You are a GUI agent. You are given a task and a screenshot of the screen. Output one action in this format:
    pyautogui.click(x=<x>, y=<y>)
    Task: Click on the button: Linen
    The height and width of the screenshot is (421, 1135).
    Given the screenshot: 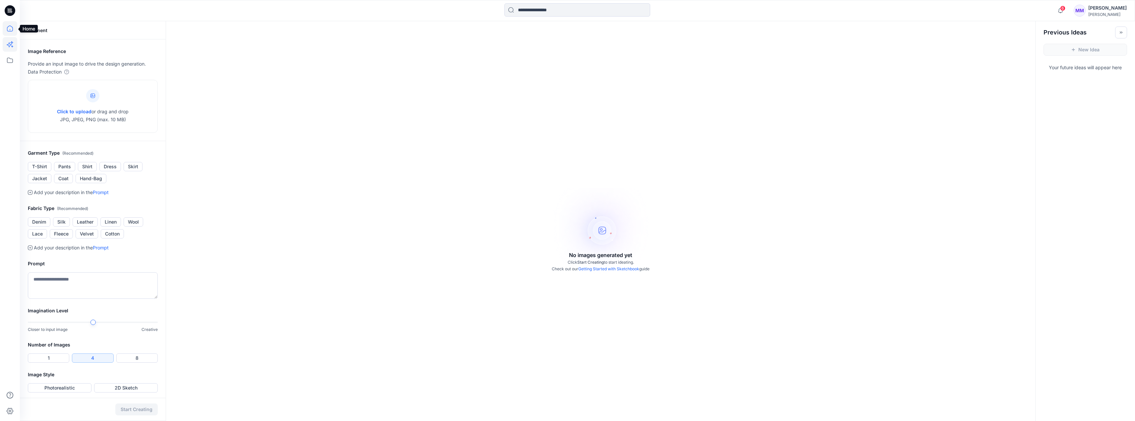 What is the action you would take?
    pyautogui.click(x=111, y=222)
    